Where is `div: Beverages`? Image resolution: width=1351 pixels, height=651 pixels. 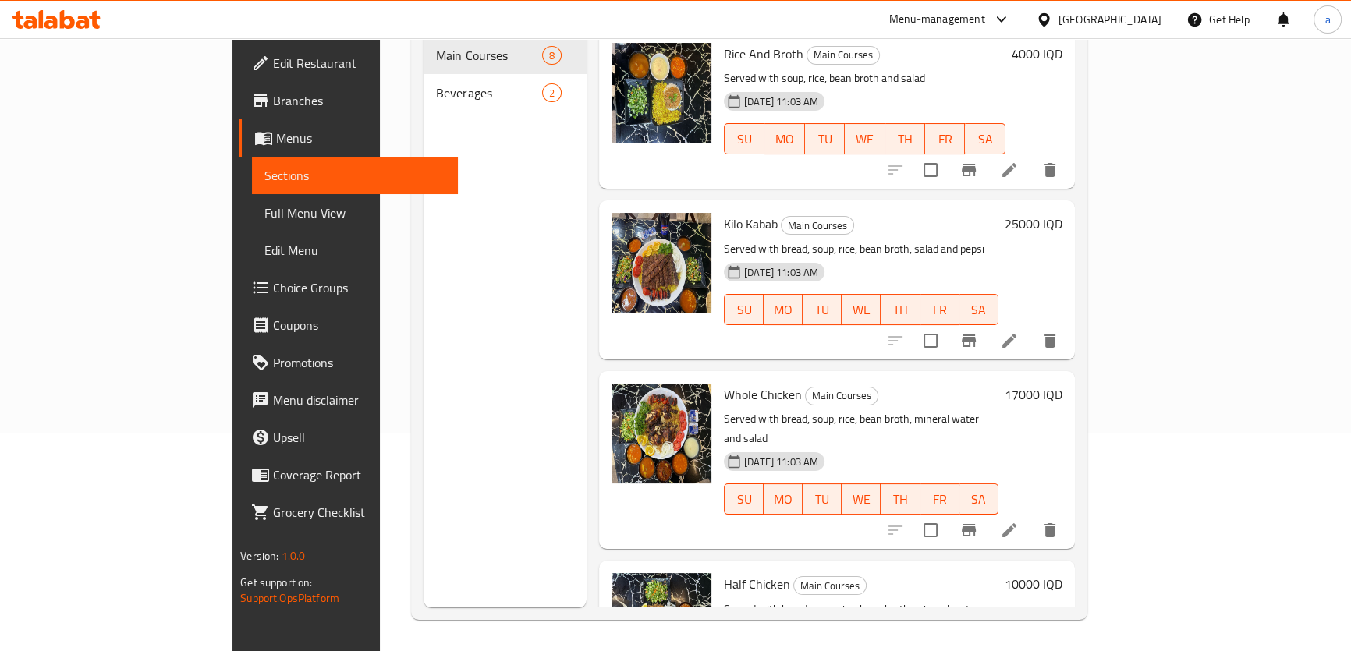
div: Beverages is located at coordinates (488, 93).